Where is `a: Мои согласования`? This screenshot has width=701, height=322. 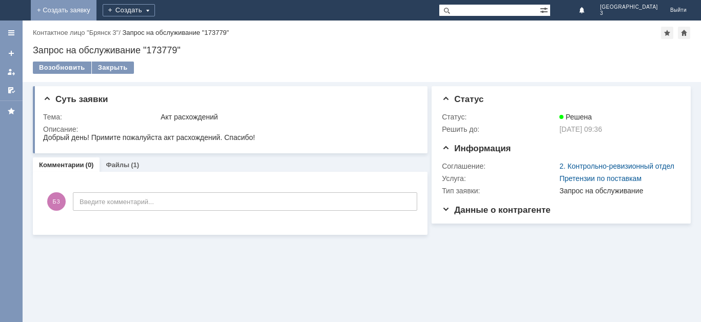 a: Мои согласования is located at coordinates (11, 90).